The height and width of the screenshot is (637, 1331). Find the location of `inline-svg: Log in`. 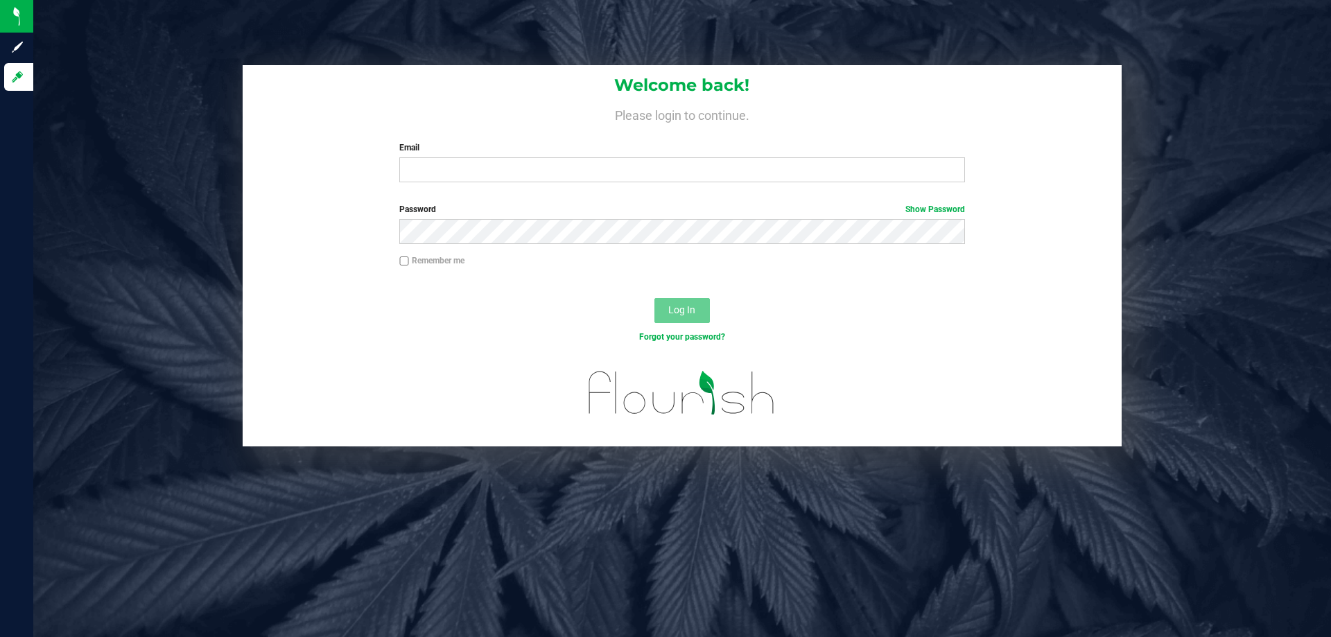

inline-svg: Log in is located at coordinates (17, 77).